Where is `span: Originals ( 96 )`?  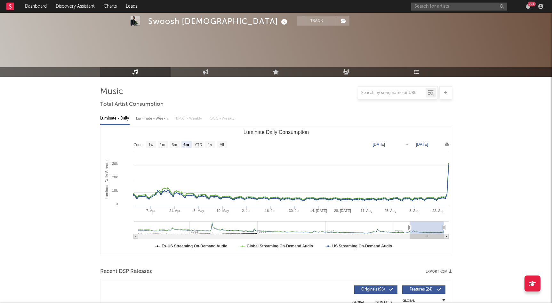
span: Originals ( 96 ) is located at coordinates (373, 290).